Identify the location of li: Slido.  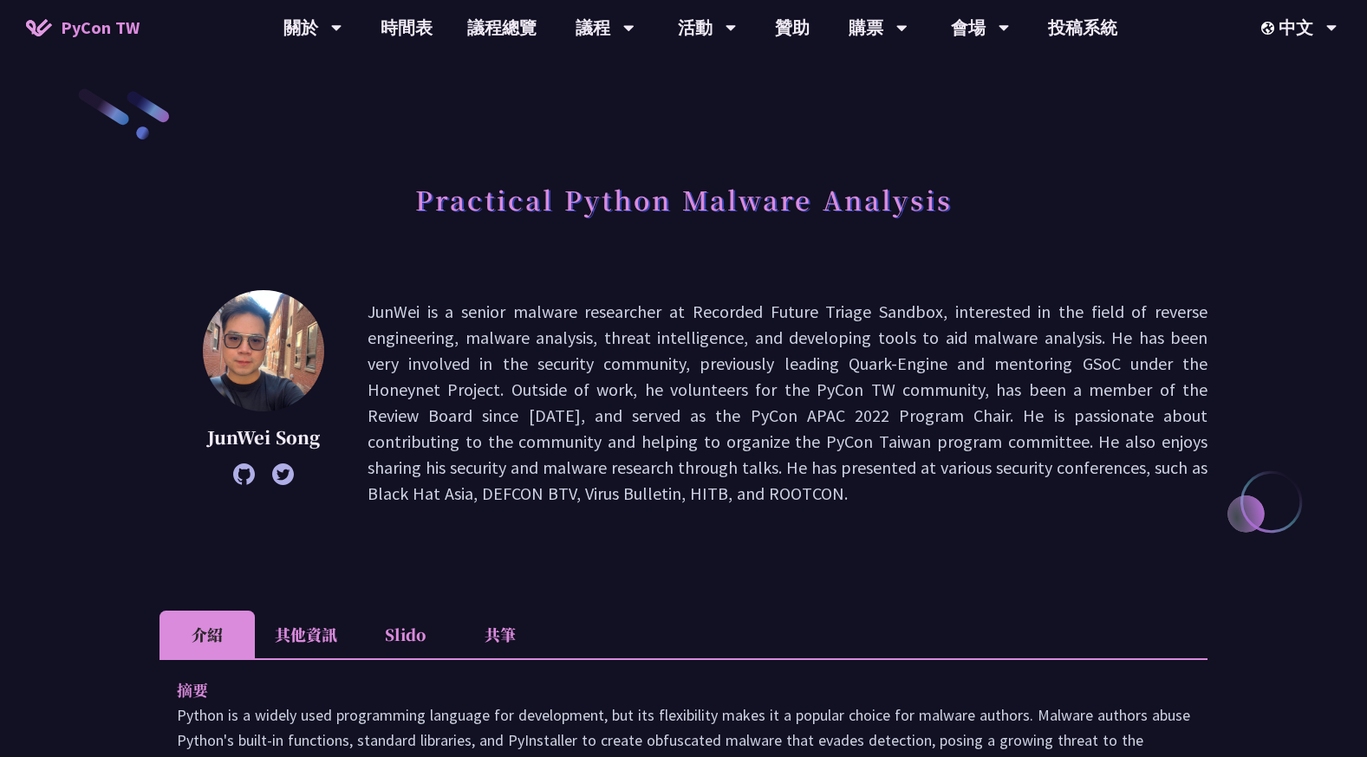
(405, 634).